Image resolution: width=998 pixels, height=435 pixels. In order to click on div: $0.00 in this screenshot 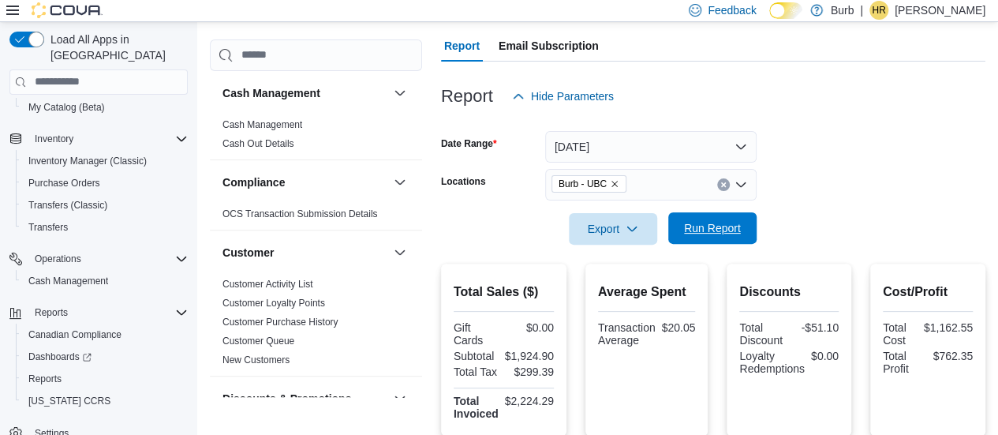, I will do `click(530, 327)`.